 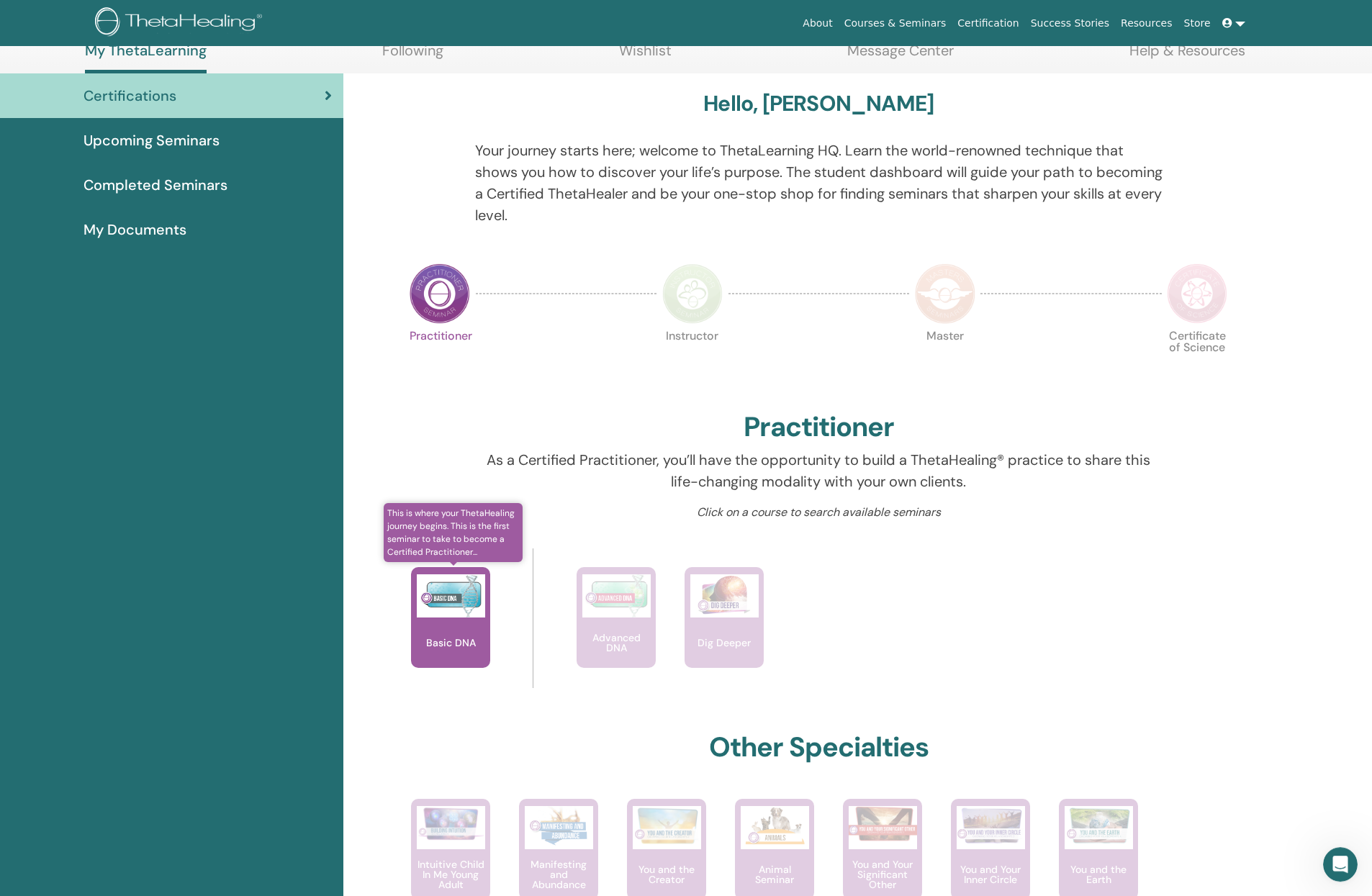 I want to click on h2: Practitioner, so click(x=818, y=428).